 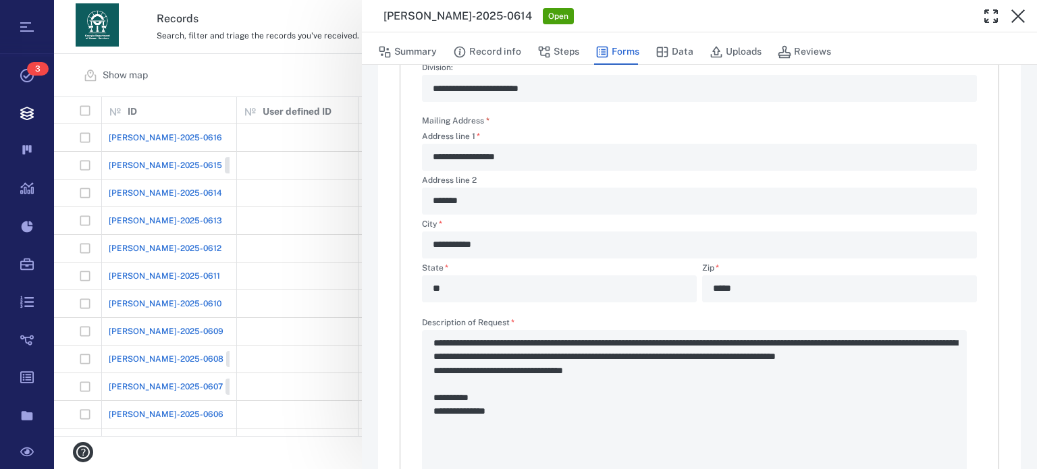 What do you see at coordinates (559, 269) in the screenshot?
I see `label: State` at bounding box center [559, 269].